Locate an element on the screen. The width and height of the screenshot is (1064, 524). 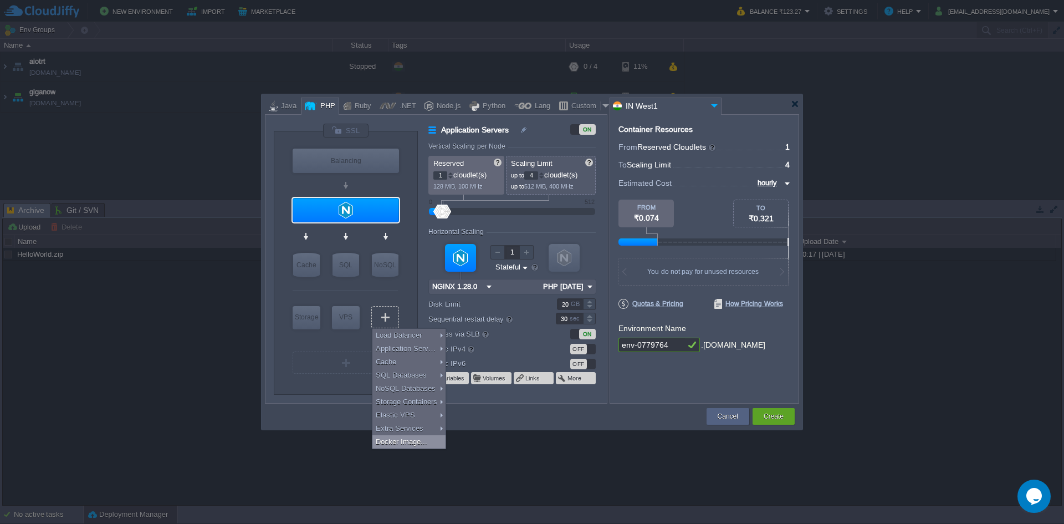
span: 4 is located at coordinates (787, 165).